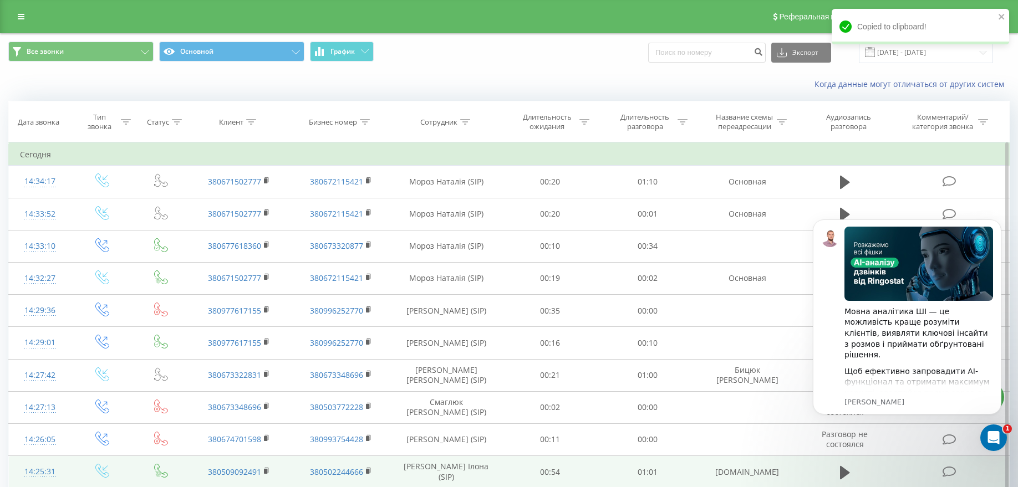 This screenshot has height=487, width=1018. What do you see at coordinates (647, 375) in the screenshot?
I see `td: 01:00` at bounding box center [647, 375].